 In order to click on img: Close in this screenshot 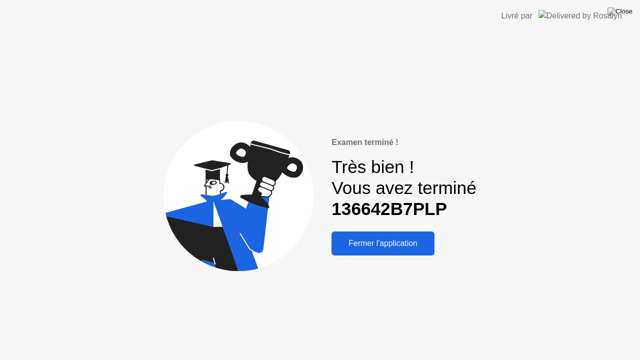, I will do `click(620, 11)`.